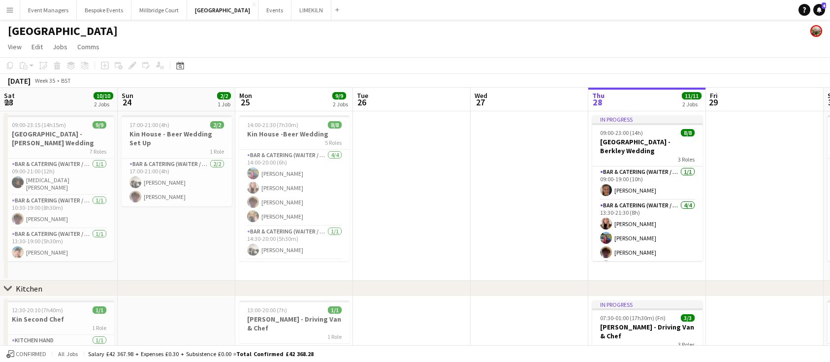 The height and width of the screenshot is (362, 830). Describe the element at coordinates (15, 47) in the screenshot. I see `a: View` at that location.